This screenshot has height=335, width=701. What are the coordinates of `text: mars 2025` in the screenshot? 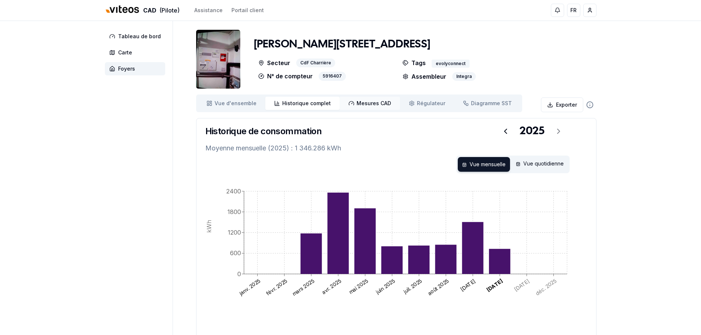 It's located at (303, 287).